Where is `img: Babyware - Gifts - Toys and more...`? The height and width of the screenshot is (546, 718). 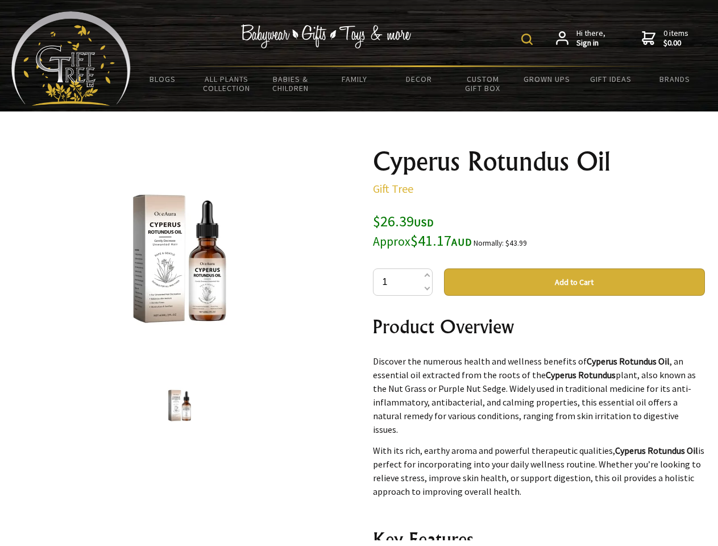
img: Babyware - Gifts - Toys and more... is located at coordinates (71, 59).